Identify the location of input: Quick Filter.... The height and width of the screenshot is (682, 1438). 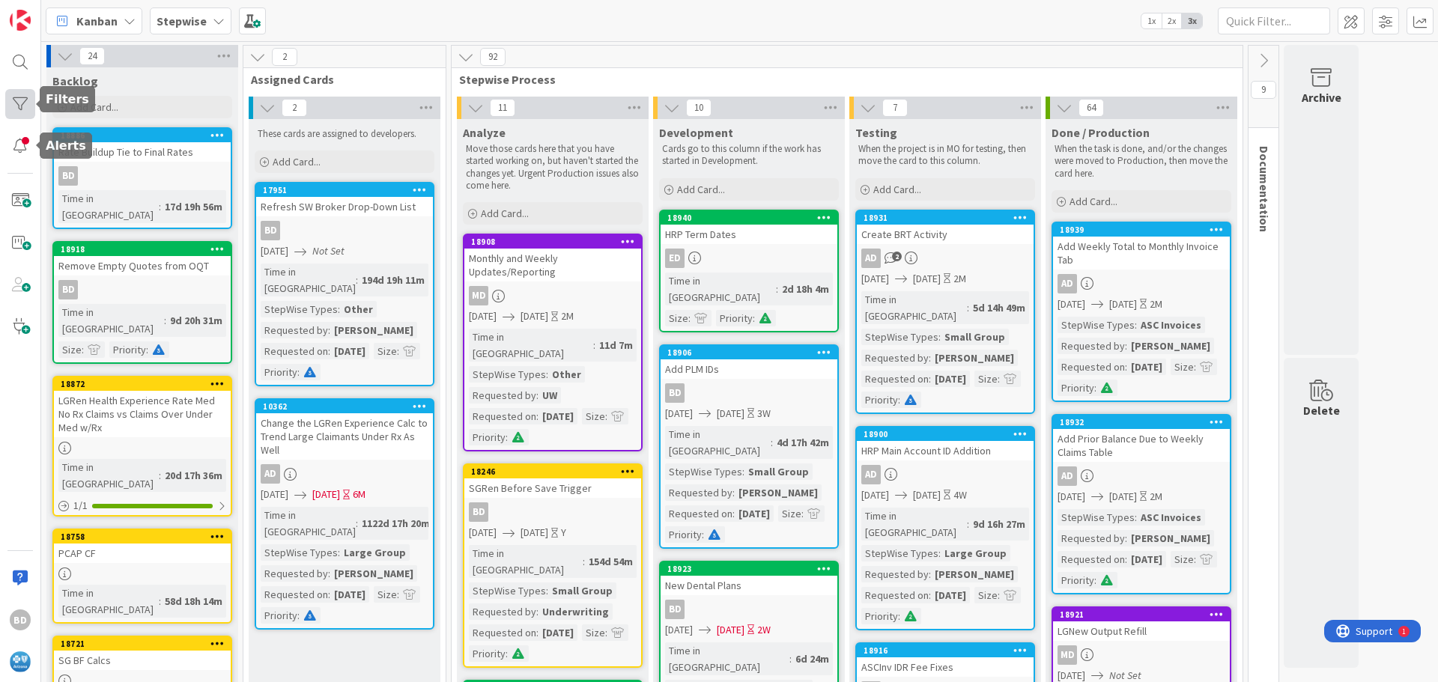
(1274, 21).